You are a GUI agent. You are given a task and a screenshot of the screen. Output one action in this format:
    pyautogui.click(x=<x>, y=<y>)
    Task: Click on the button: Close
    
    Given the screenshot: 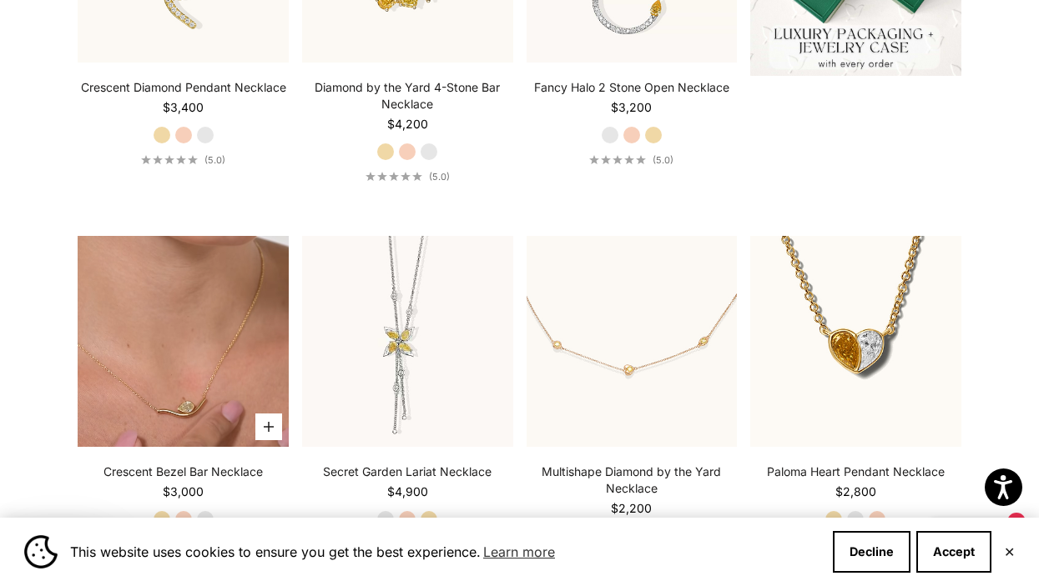 What is the action you would take?
    pyautogui.click(x=1009, y=552)
    